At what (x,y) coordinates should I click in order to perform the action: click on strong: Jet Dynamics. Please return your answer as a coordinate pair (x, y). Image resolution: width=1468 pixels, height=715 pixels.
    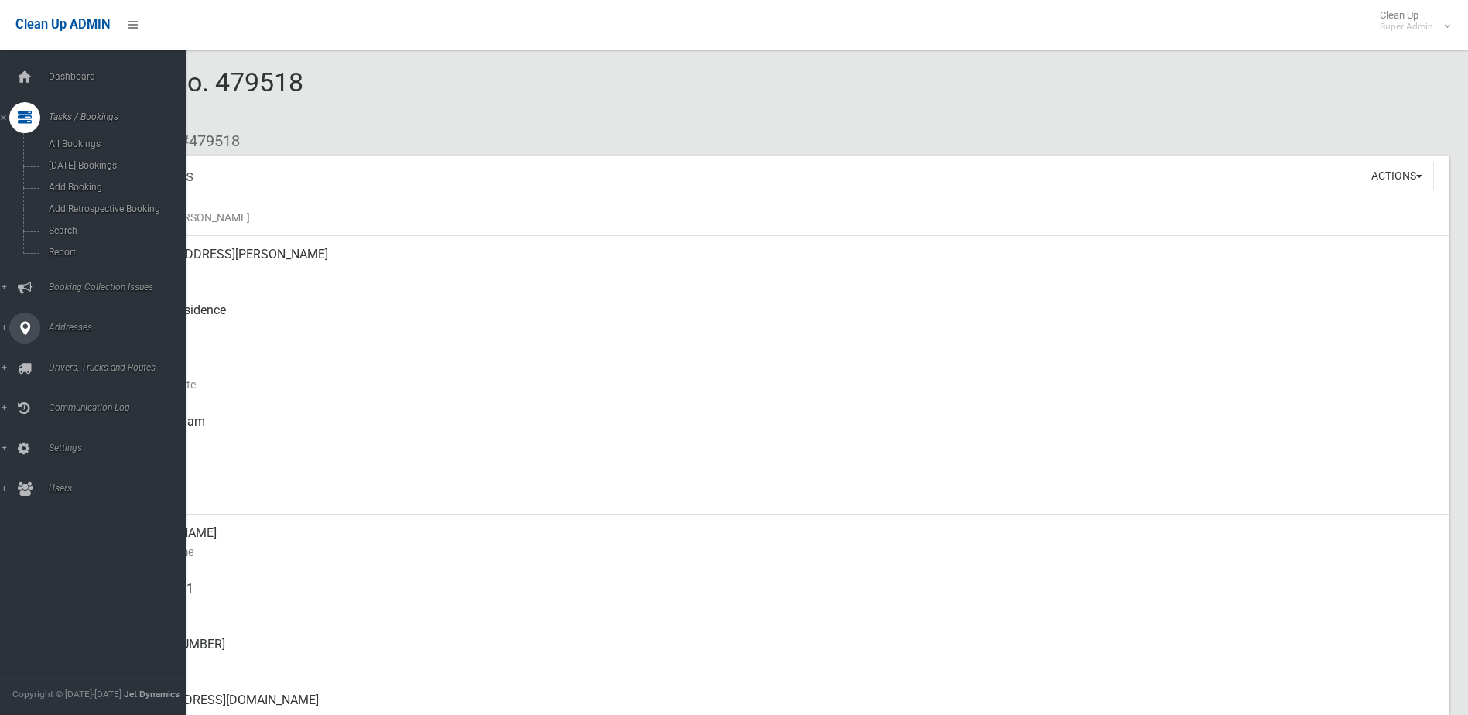
    Looking at the image, I should click on (152, 694).